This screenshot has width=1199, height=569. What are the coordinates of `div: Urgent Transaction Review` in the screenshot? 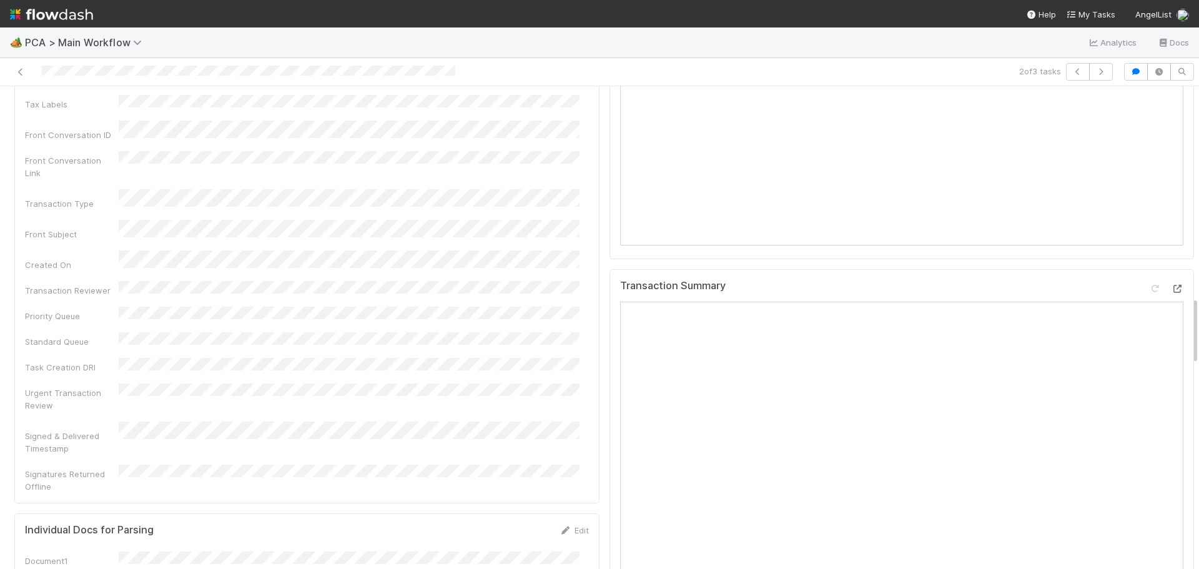 It's located at (72, 399).